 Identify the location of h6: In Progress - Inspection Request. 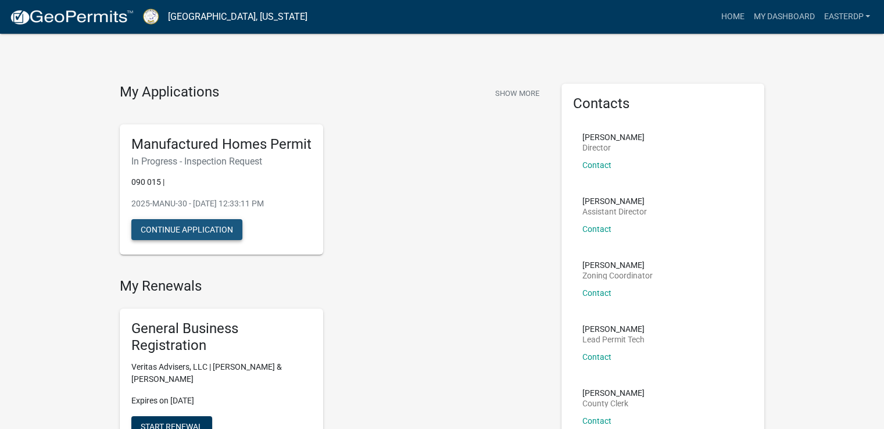
(221, 161).